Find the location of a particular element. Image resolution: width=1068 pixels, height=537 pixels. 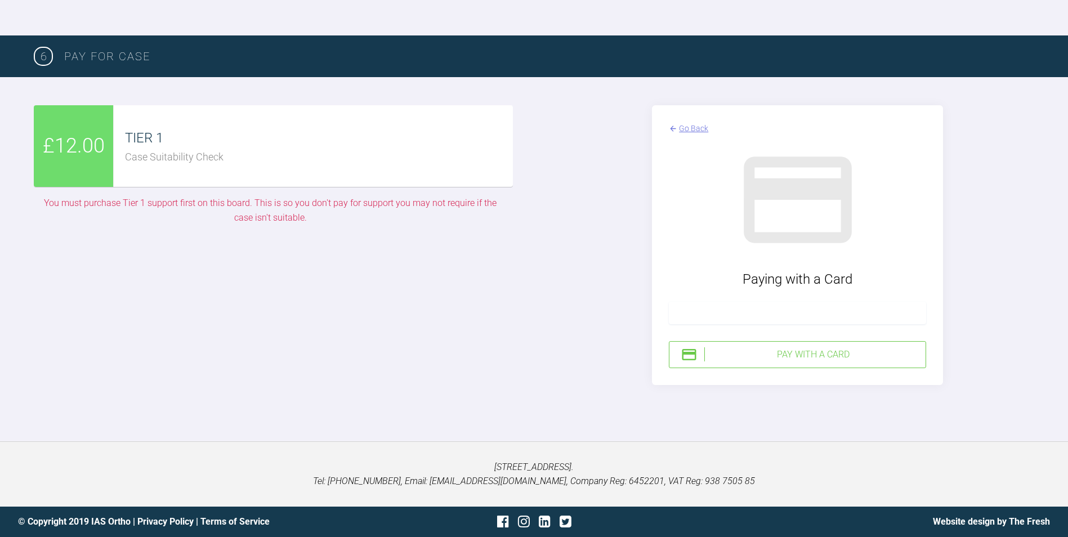

a: Terms of Service is located at coordinates (235, 521).